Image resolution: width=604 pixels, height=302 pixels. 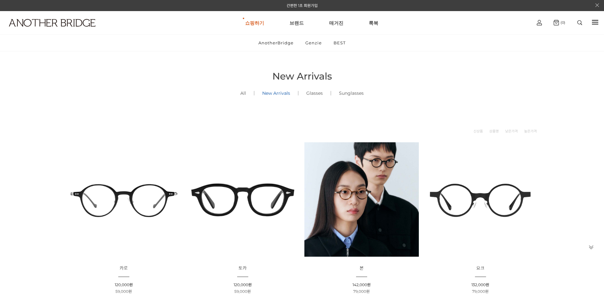 I want to click on span: 토카, so click(x=242, y=268).